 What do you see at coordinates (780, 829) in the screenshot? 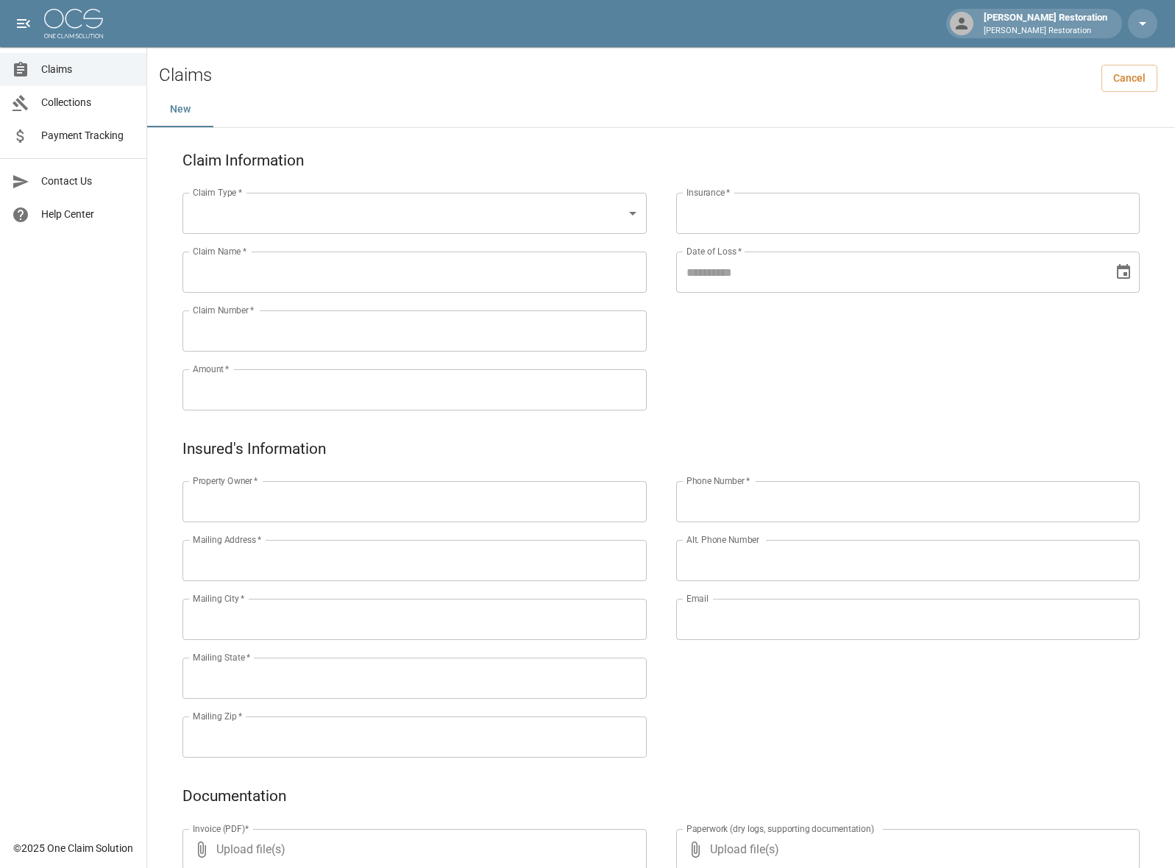
I see `label: Paperwork (dry logs, supporting documentation)` at bounding box center [780, 829].